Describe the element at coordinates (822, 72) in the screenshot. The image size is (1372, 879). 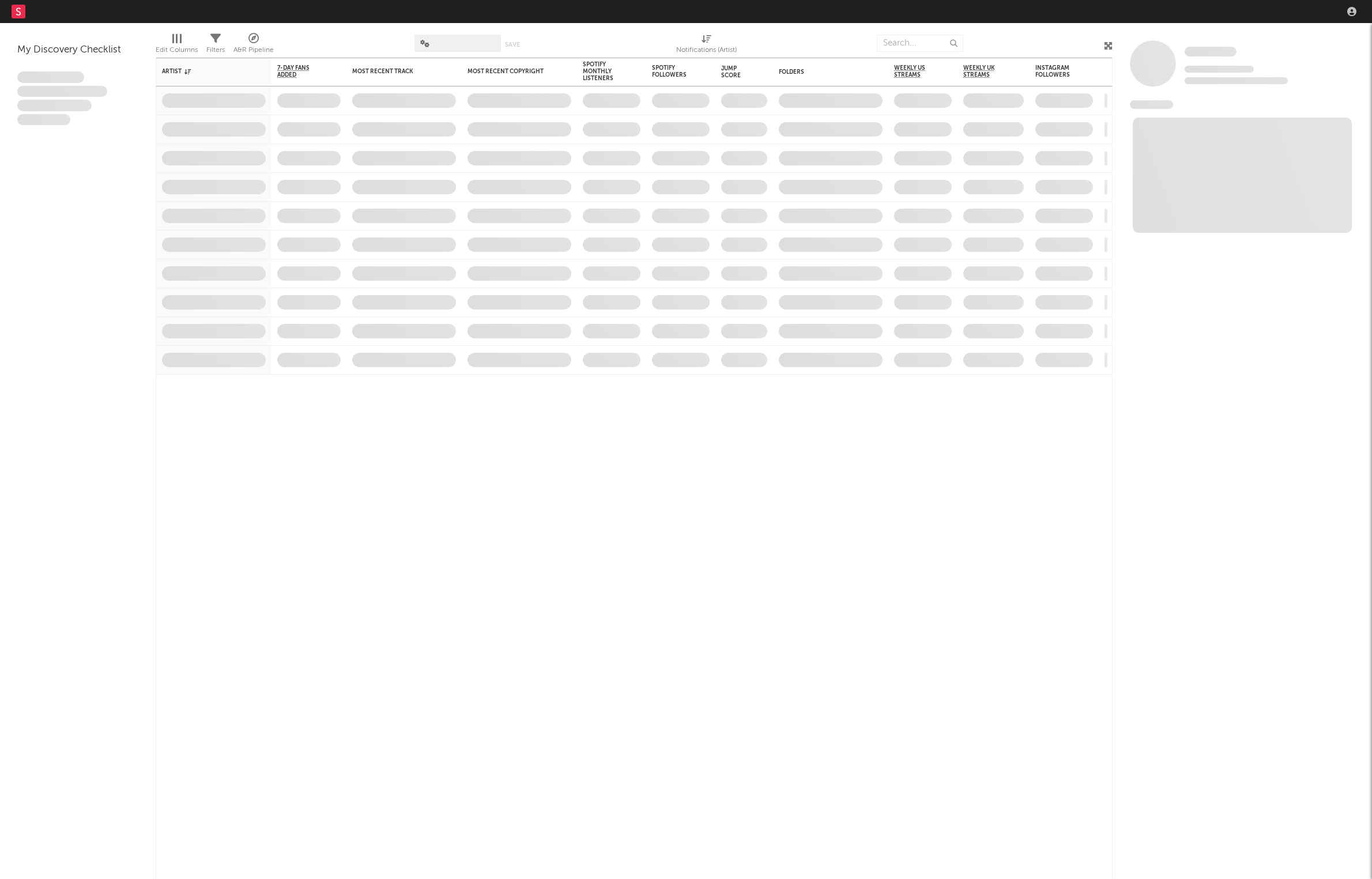
I see `div: Folders` at that location.